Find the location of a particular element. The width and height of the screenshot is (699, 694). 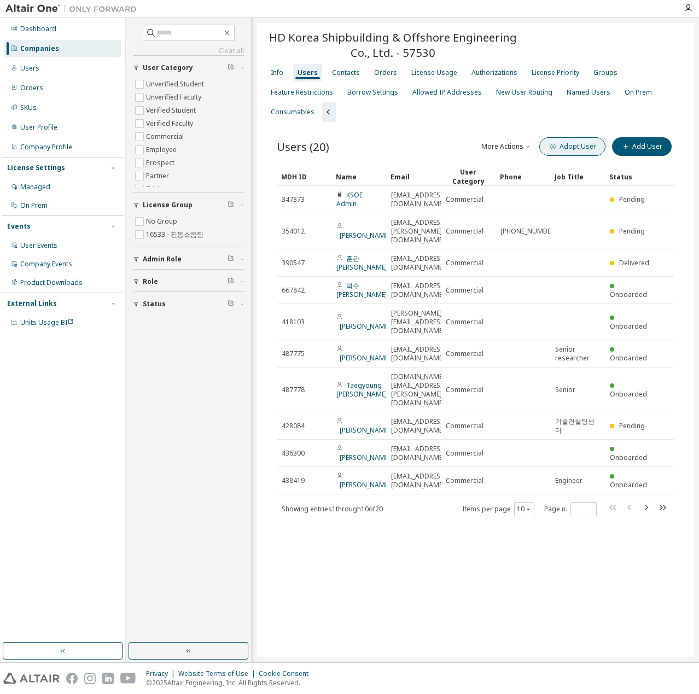

button: Admin Role is located at coordinates (188, 259).